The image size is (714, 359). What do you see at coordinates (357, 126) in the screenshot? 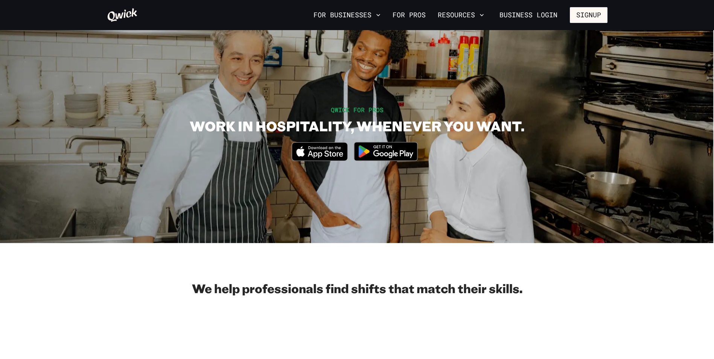
I see `h1: WORK IN HOSPITALITY, WHENEVER YOU WANT.` at bounding box center [357, 126].